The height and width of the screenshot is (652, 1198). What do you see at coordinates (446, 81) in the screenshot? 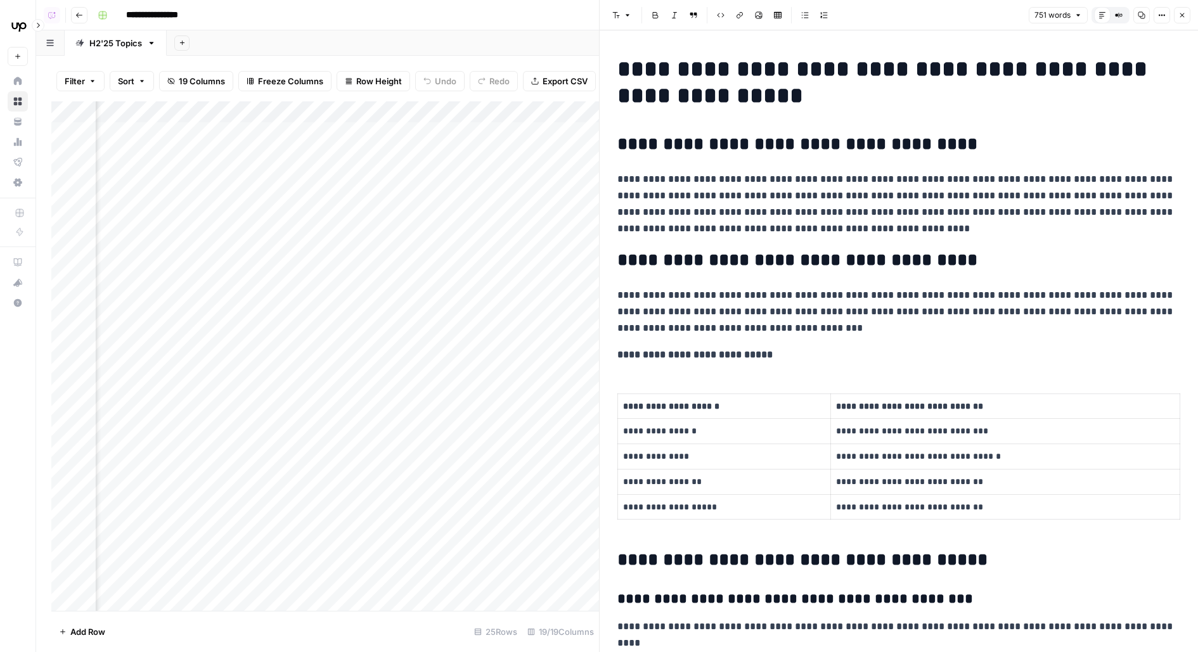
I see `span: Undo` at bounding box center [446, 81].